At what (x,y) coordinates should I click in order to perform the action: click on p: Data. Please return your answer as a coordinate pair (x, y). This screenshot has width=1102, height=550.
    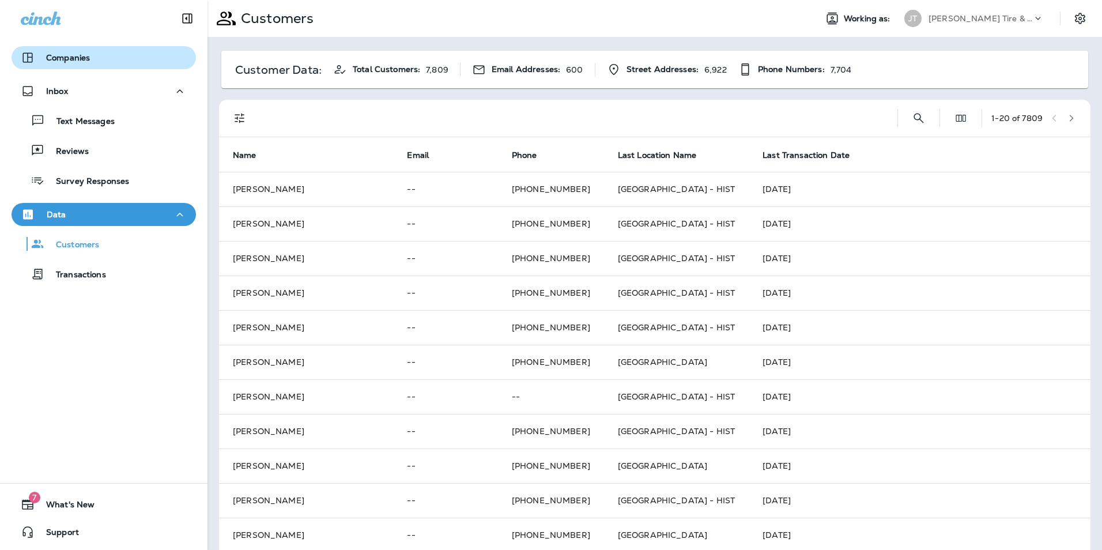
    Looking at the image, I should click on (56, 214).